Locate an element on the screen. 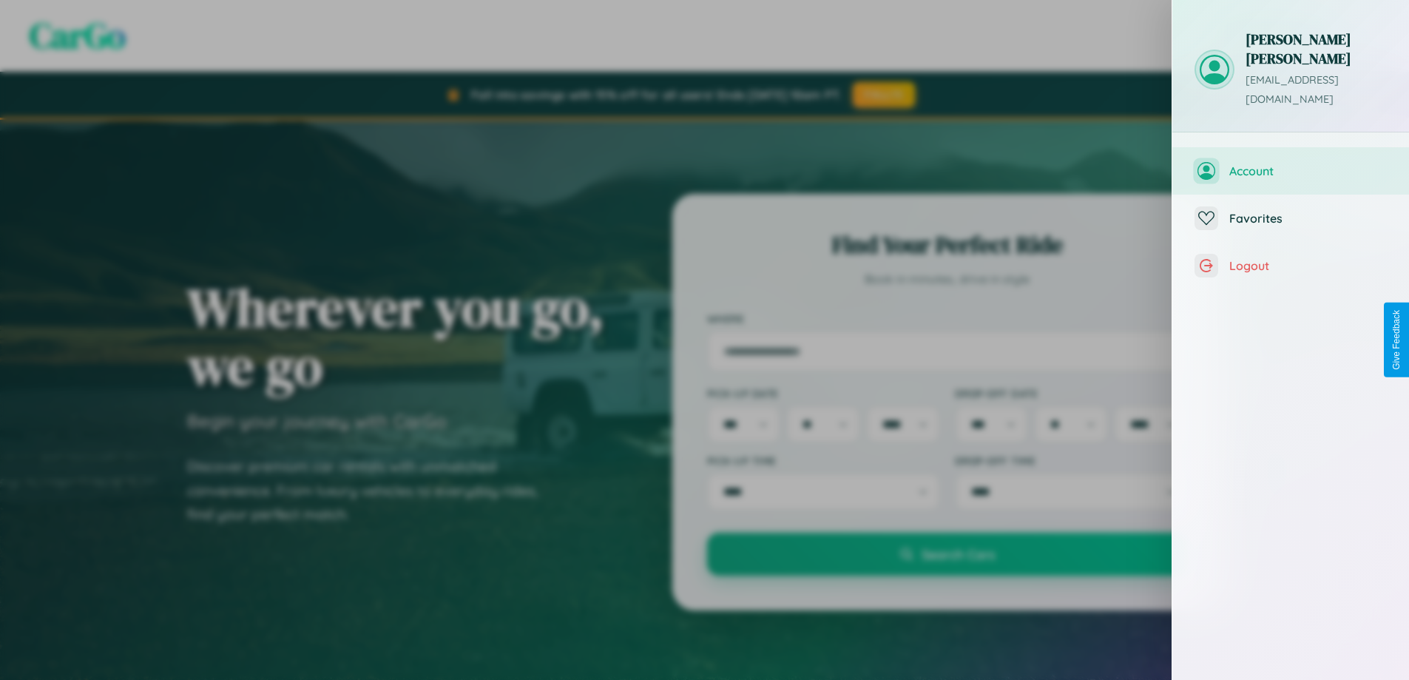 The width and height of the screenshot is (1409, 680). div: Give Feedback is located at coordinates (1396, 339).